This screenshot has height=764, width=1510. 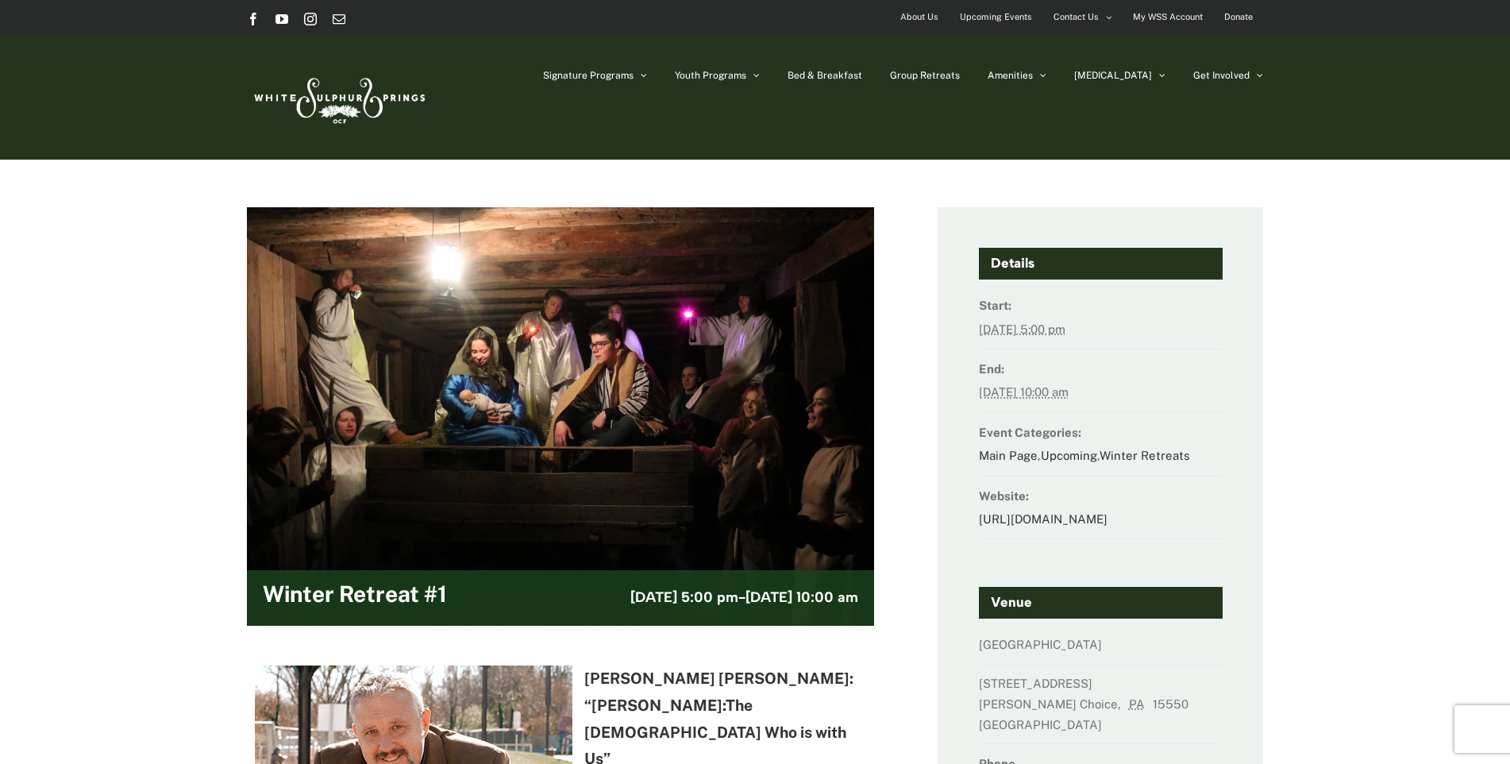 What do you see at coordinates (1100, 495) in the screenshot?
I see `dt: Website:` at bounding box center [1100, 495].